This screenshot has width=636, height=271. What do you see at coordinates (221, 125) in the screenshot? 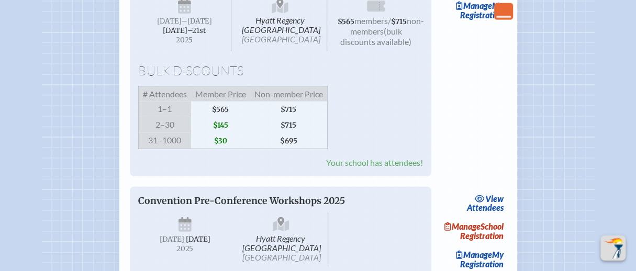
I see `span: $145` at bounding box center [221, 125].